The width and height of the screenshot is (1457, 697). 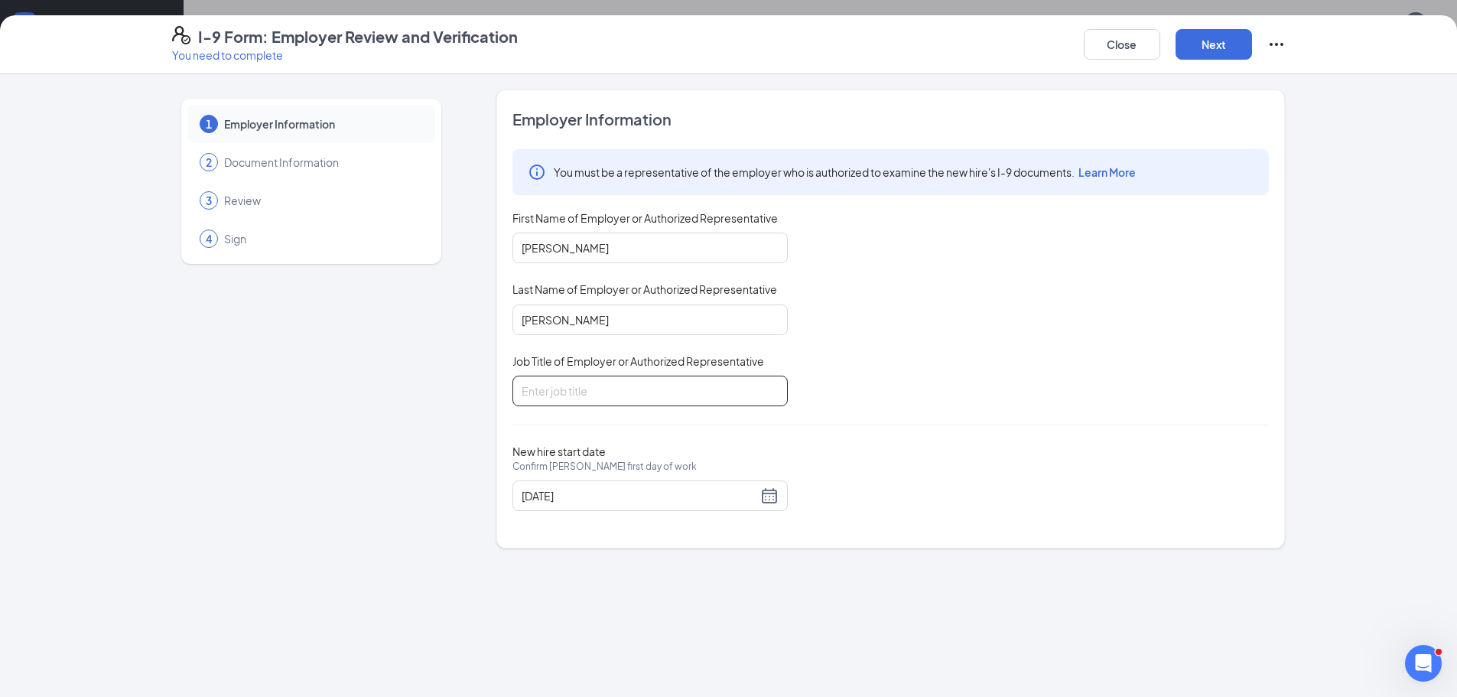 What do you see at coordinates (645, 218) in the screenshot?
I see `span: First Name of Employer or Authorized Representative` at bounding box center [645, 218].